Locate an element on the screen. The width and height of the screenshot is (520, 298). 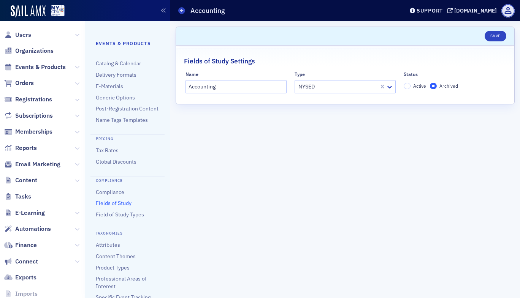
span: Content is located at coordinates (26, 181).